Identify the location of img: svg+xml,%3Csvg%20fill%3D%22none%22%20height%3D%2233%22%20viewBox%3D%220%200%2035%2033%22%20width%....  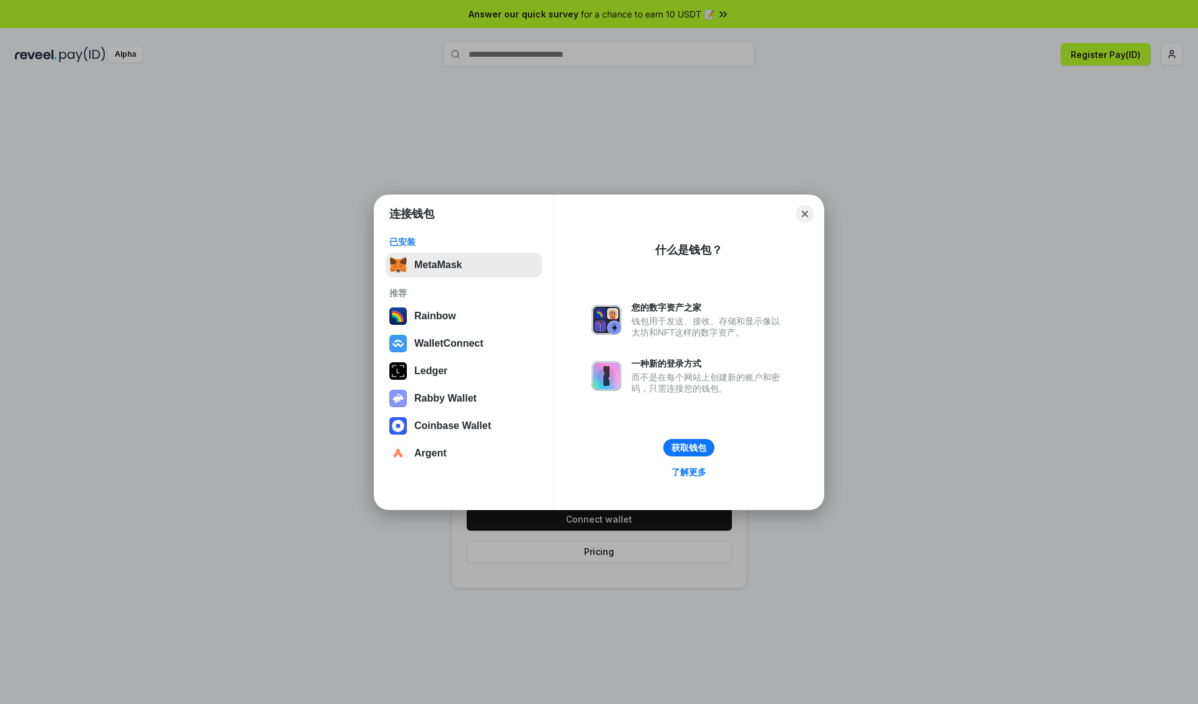
(398, 265).